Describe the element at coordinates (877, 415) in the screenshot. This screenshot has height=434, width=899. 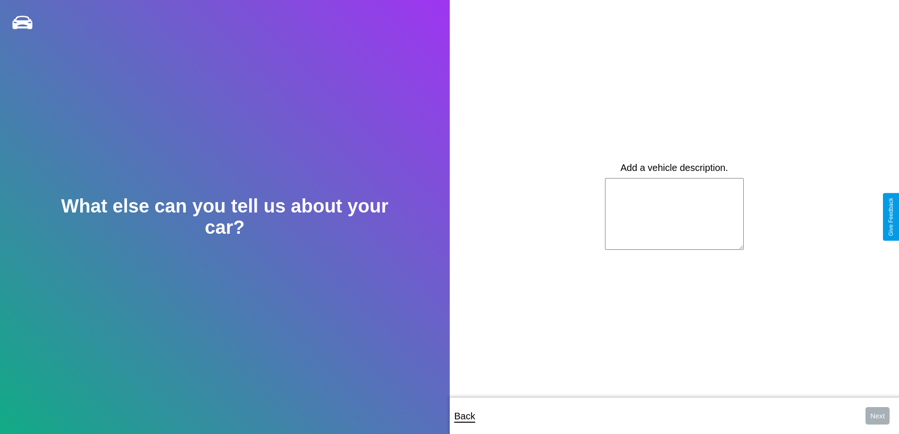
I see `button: Next` at that location.